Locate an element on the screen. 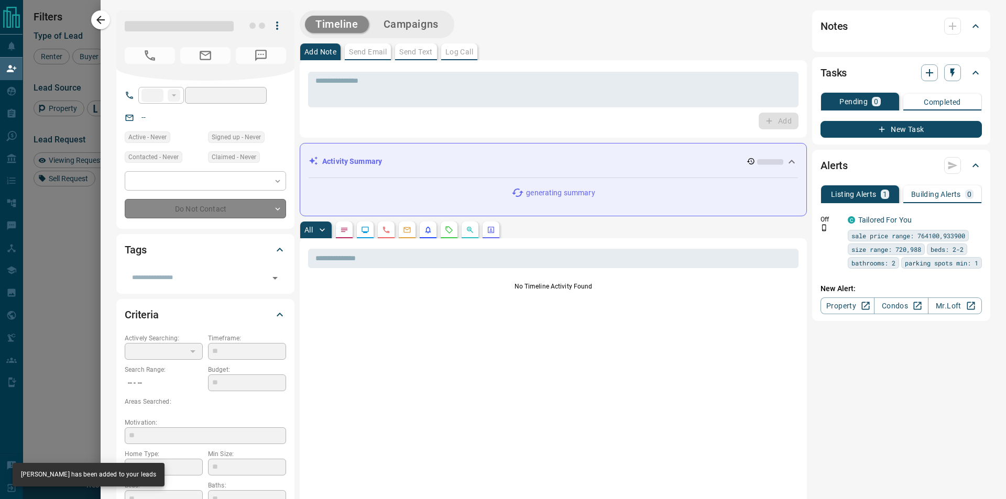 The height and width of the screenshot is (499, 1006). h2: Tags is located at coordinates (135, 250).